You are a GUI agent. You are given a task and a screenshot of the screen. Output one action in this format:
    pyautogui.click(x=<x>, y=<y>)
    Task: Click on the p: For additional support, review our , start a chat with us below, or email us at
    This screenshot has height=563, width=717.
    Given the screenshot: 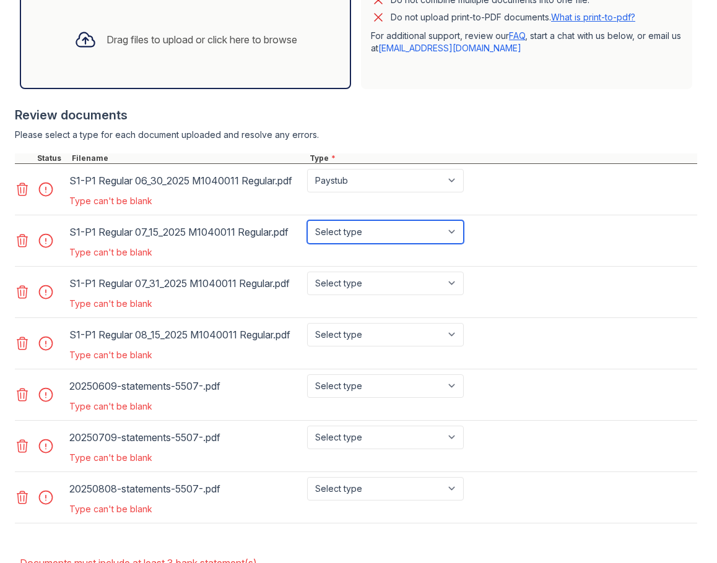 What is the action you would take?
    pyautogui.click(x=526, y=42)
    